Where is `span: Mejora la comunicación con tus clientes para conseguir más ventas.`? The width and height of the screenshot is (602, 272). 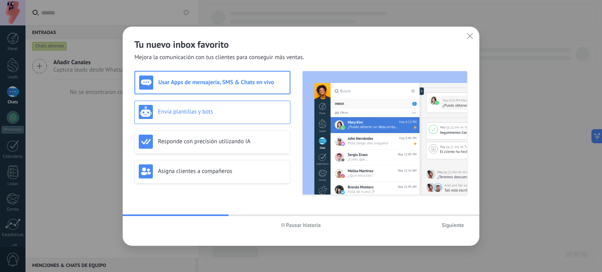 span: Mejora la comunicación con tus clientes para conseguir más ventas. is located at coordinates (219, 58).